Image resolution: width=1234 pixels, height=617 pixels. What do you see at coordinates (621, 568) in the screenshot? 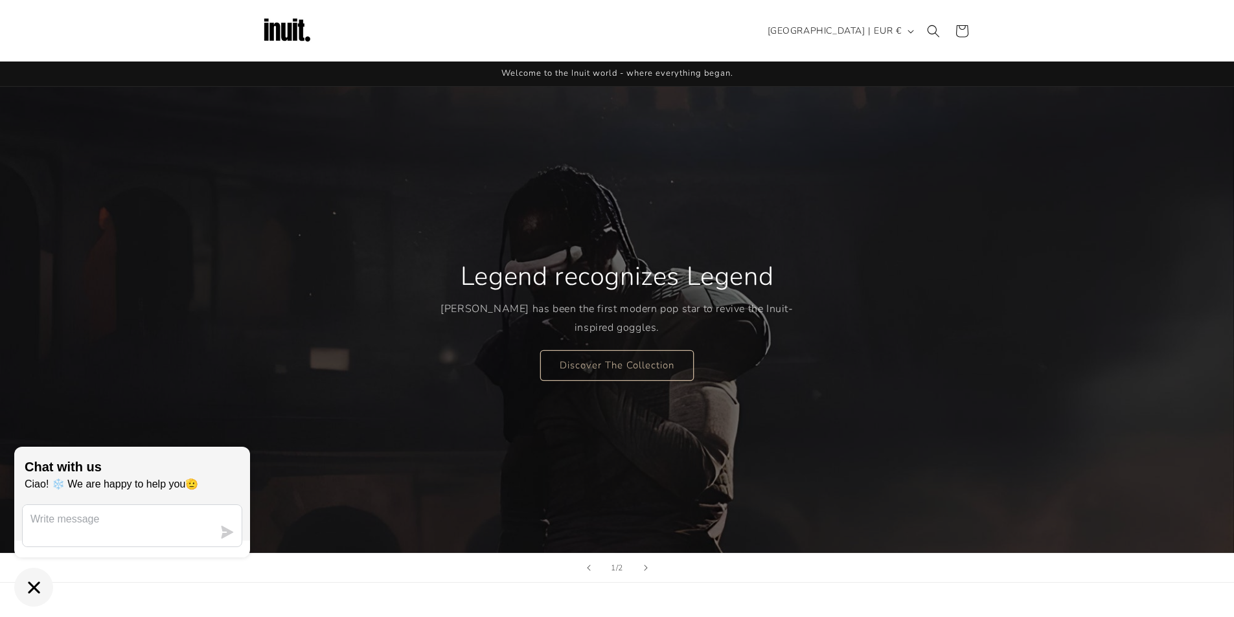
I see `span: 2` at bounding box center [621, 568].